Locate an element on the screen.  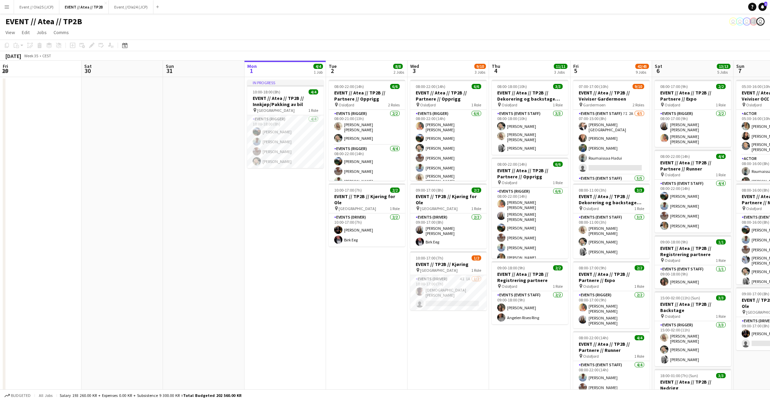
div: Salary 193 260.00 KR + Expenses 0.00 KR + Subsistence 9 300.00 KR = is located at coordinates (150, 395).